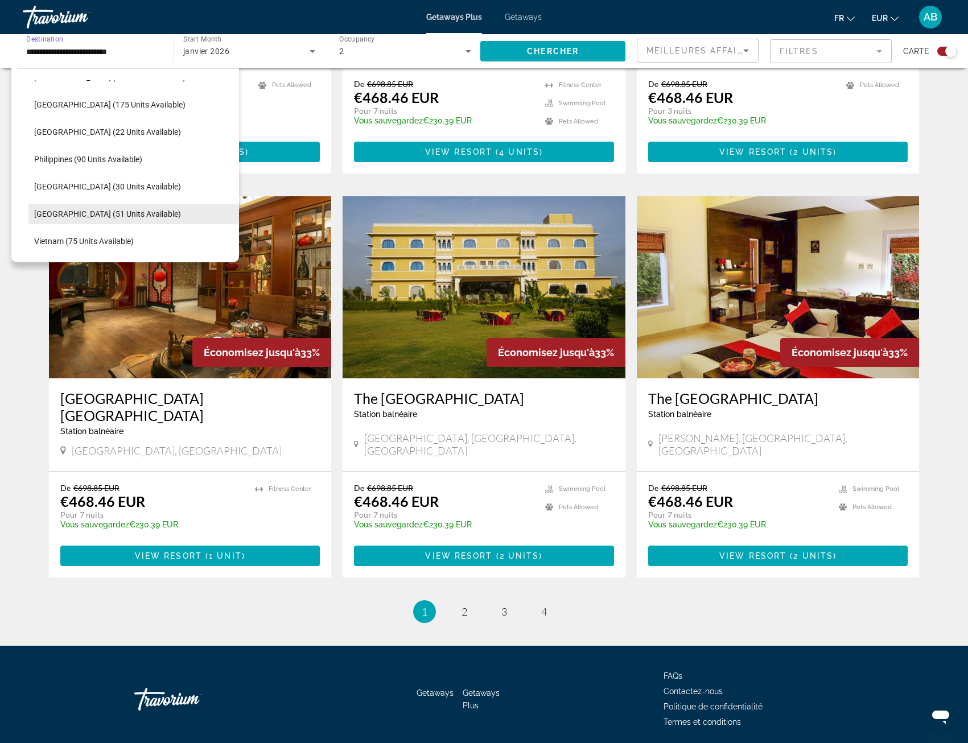 The height and width of the screenshot is (743, 968). What do you see at coordinates (80, 17) in the screenshot?
I see `a: Travorium` at bounding box center [80, 17].